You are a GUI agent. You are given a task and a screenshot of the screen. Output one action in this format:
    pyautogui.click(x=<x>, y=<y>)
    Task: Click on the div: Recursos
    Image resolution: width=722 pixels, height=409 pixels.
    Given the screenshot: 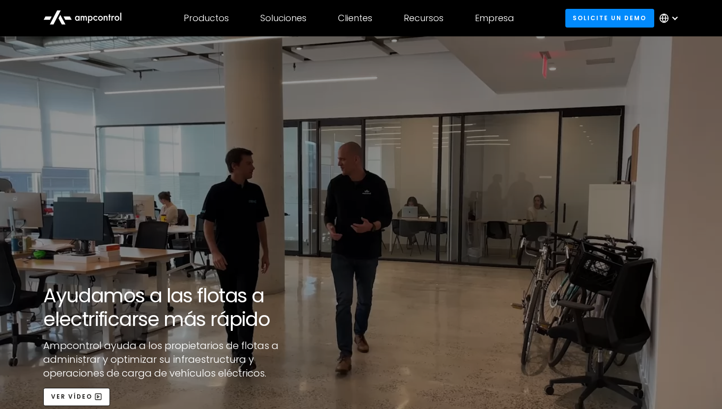 What is the action you would take?
    pyautogui.click(x=423, y=18)
    